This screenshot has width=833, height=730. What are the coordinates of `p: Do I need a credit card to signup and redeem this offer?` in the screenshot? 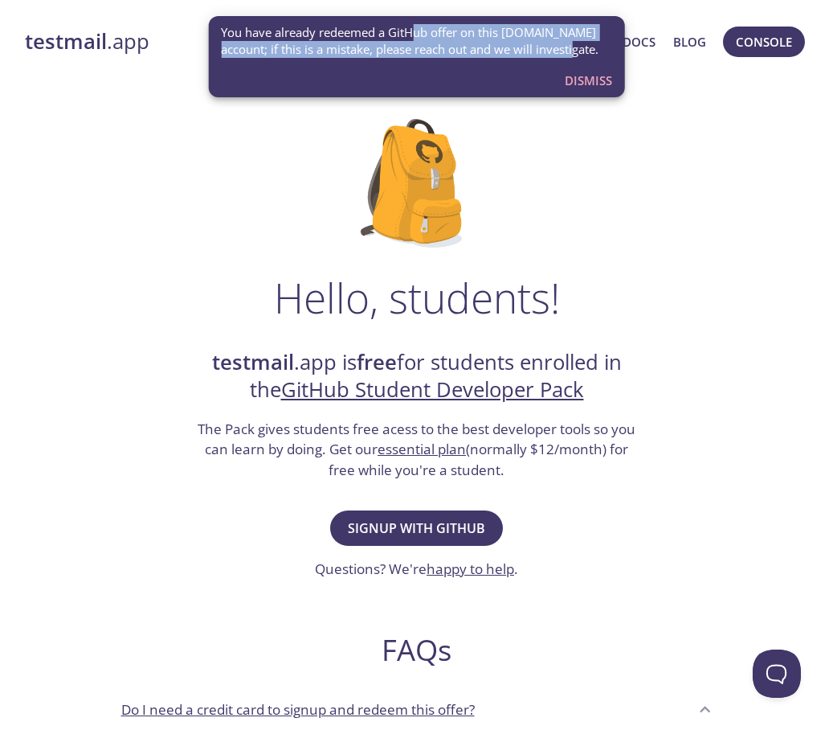 It's located at (298, 710).